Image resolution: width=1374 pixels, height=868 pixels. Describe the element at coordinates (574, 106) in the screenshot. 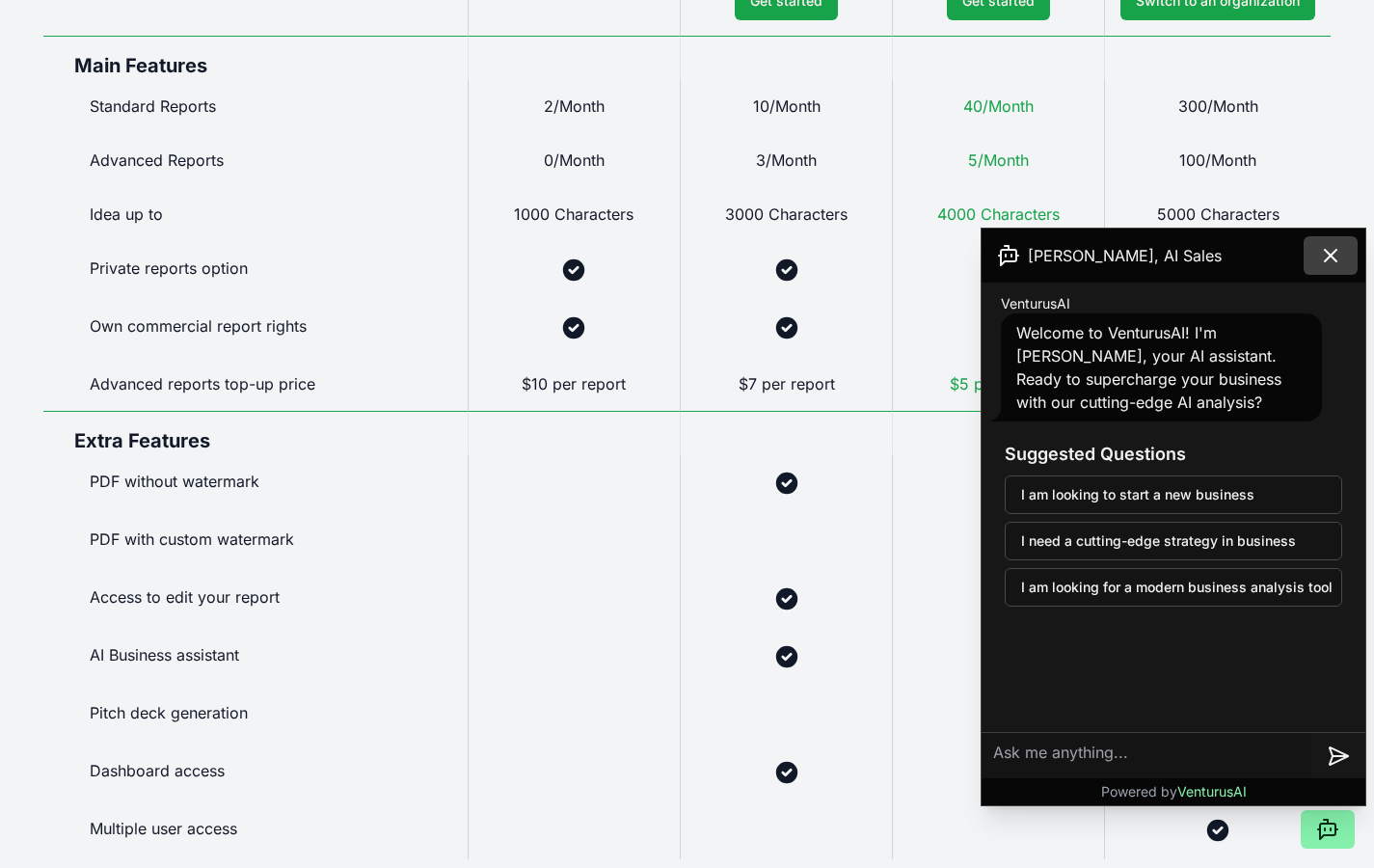

I see `span: 2/Month` at that location.